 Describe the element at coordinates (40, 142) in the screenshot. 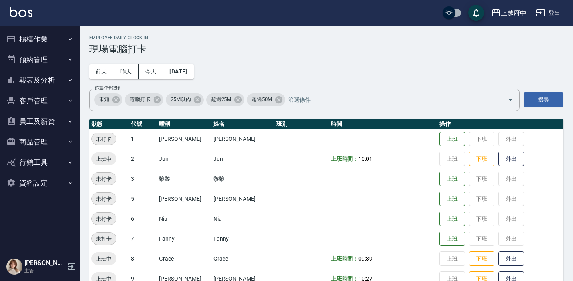

I see `button: 商品管理` at that location.